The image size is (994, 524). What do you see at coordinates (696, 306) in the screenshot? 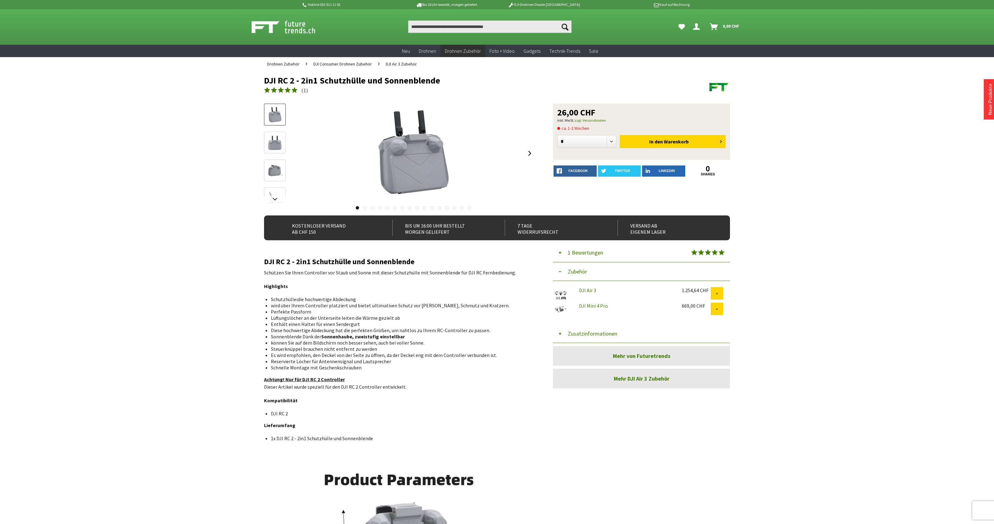
I see `div: 669,00 CHF` at bounding box center [696, 306].